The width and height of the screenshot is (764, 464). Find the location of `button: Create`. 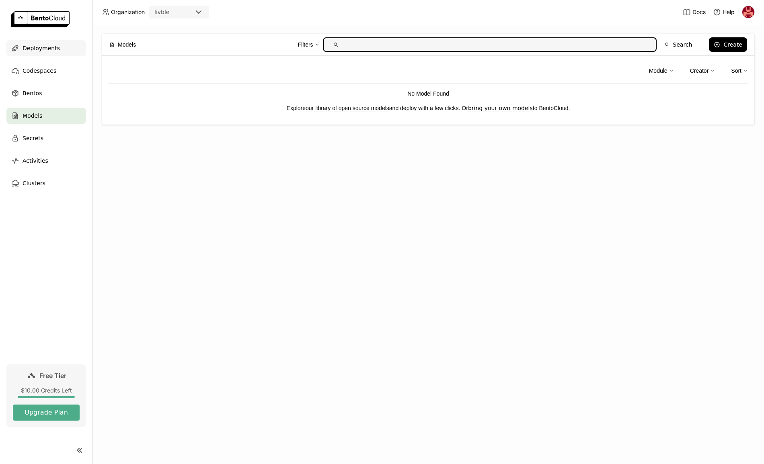

button: Create is located at coordinates (727, 45).